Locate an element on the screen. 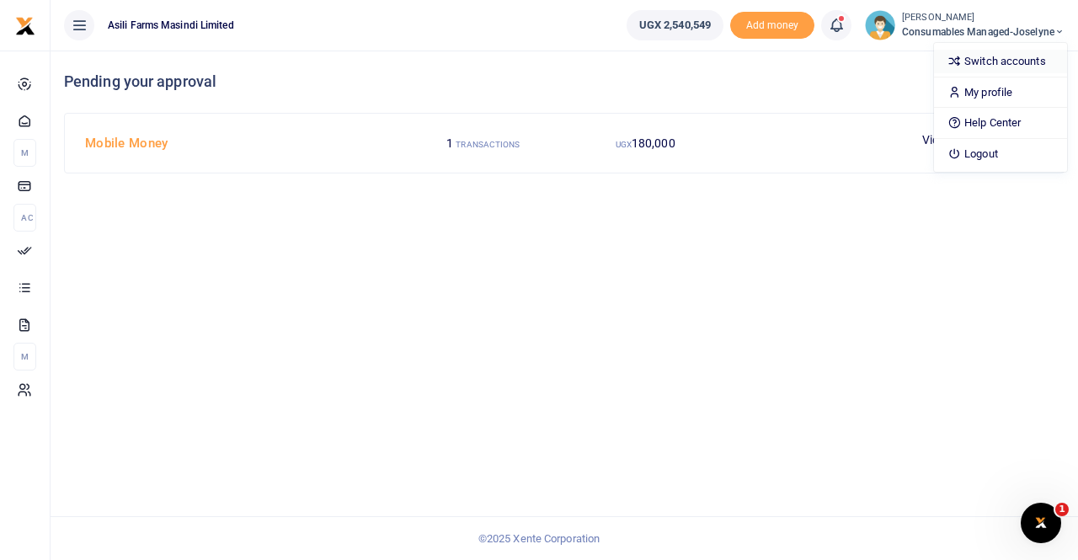  a: logo-small logo-large logo-large is located at coordinates (25, 24).